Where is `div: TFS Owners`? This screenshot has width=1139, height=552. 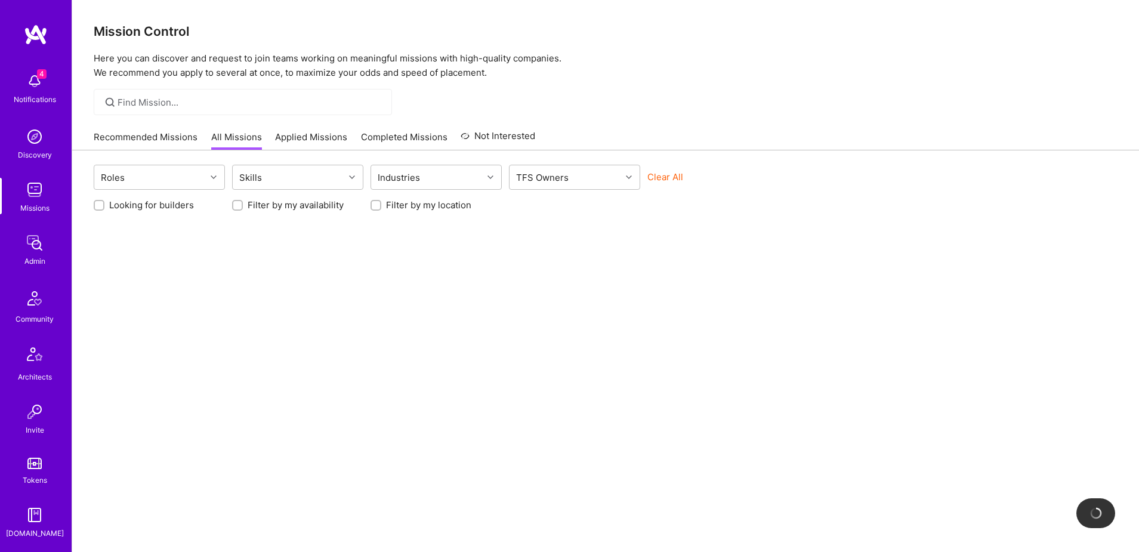 div: TFS Owners is located at coordinates (543, 177).